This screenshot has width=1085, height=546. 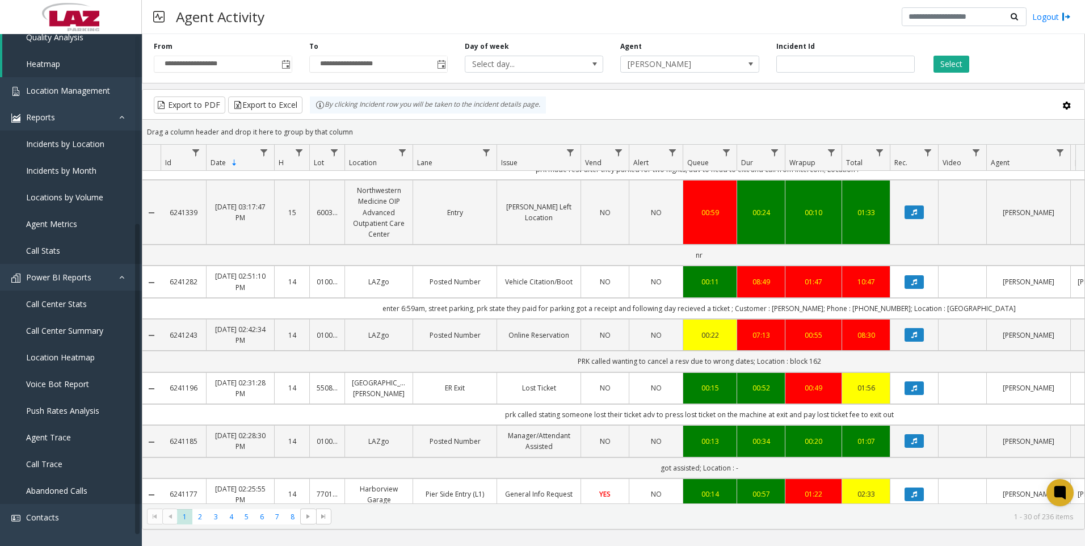 I want to click on a: Pier Side Entry (L1), so click(x=455, y=494).